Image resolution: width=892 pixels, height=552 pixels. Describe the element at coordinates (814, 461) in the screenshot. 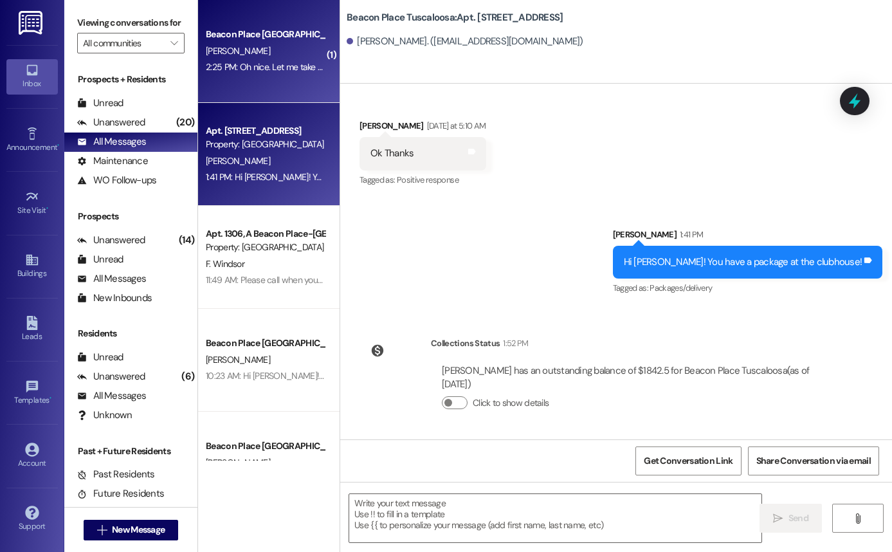

I see `button: Share Conversation via email` at that location.